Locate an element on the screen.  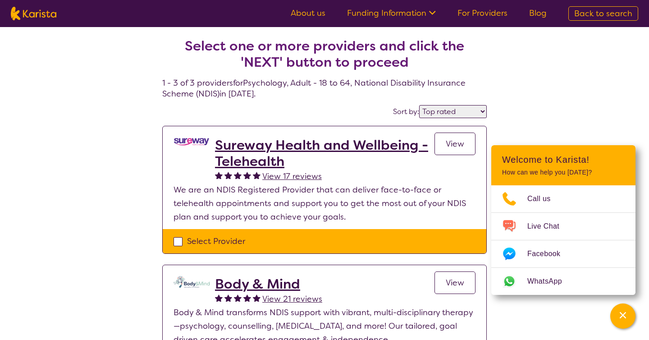
a: Blog is located at coordinates (538, 13).